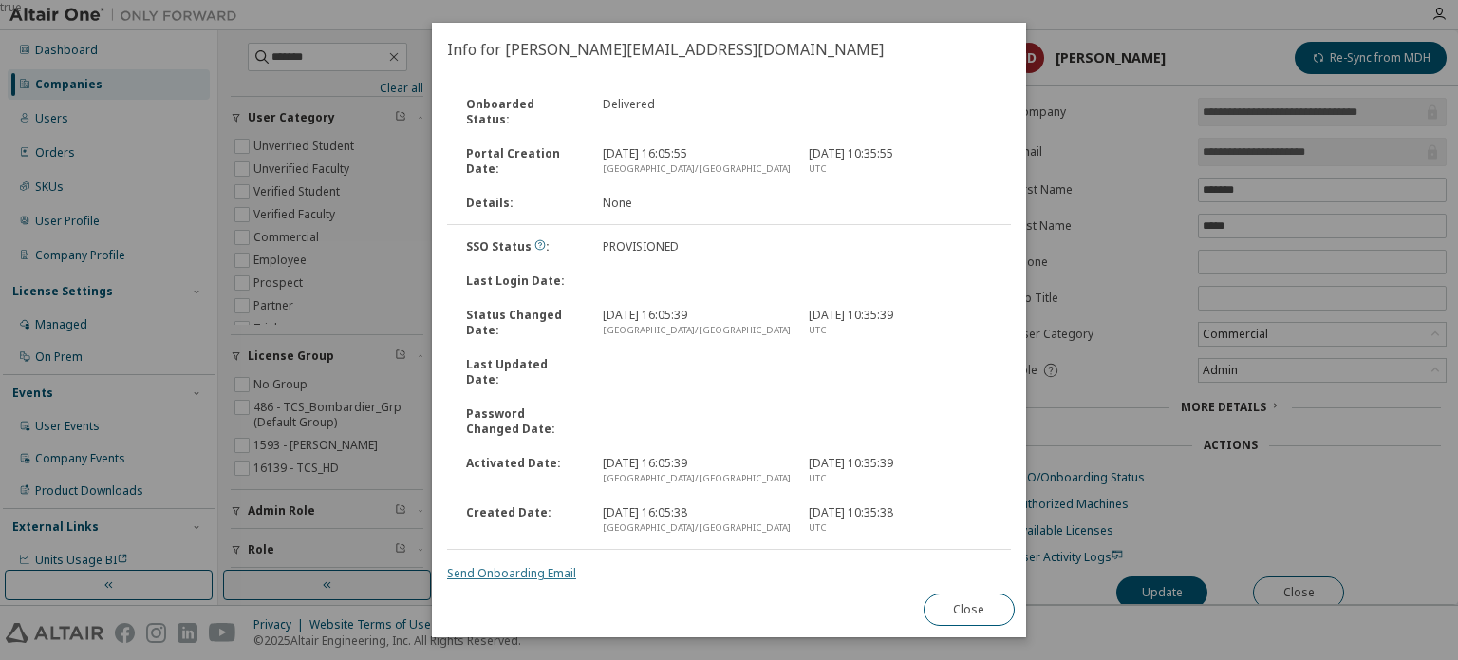 The width and height of the screenshot is (1458, 660). Describe the element at coordinates (695, 247) in the screenshot. I see `div: PROVISIONED` at that location.